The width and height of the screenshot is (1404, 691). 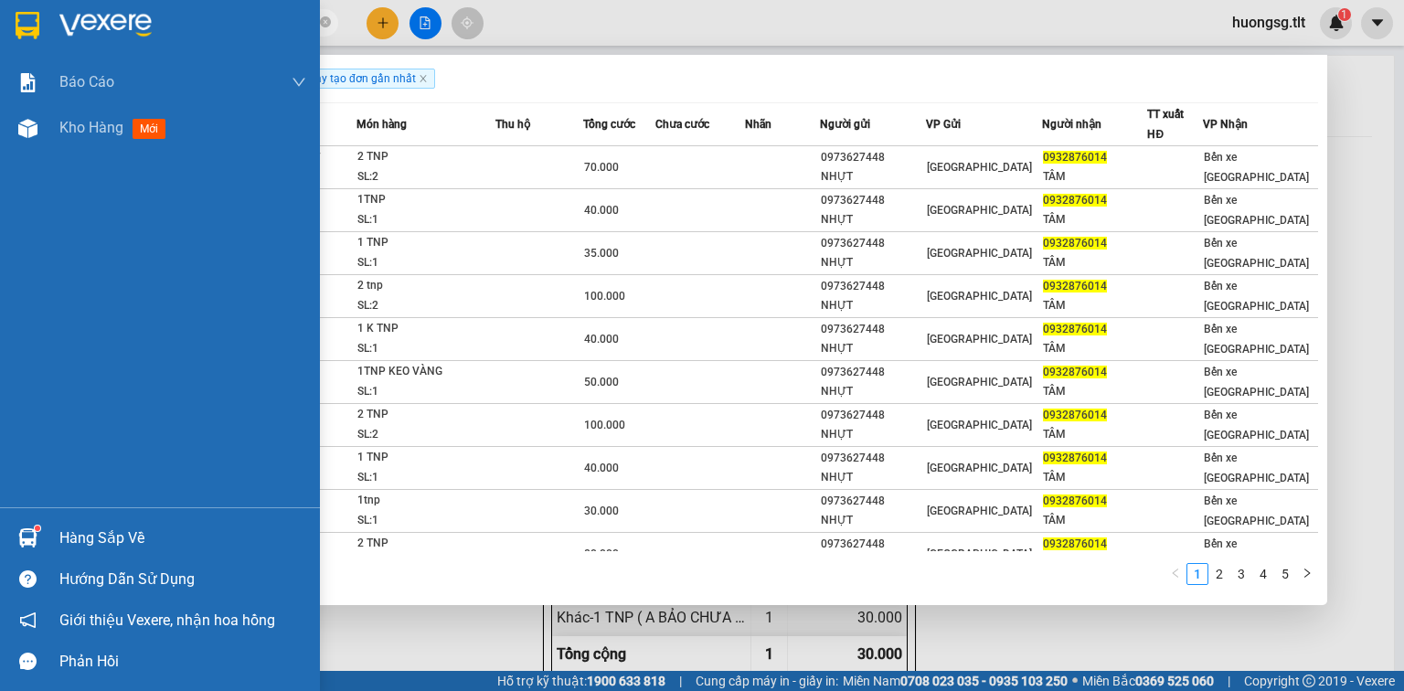 I want to click on span: Ngày tạo đơn gần nhất, so click(x=364, y=79).